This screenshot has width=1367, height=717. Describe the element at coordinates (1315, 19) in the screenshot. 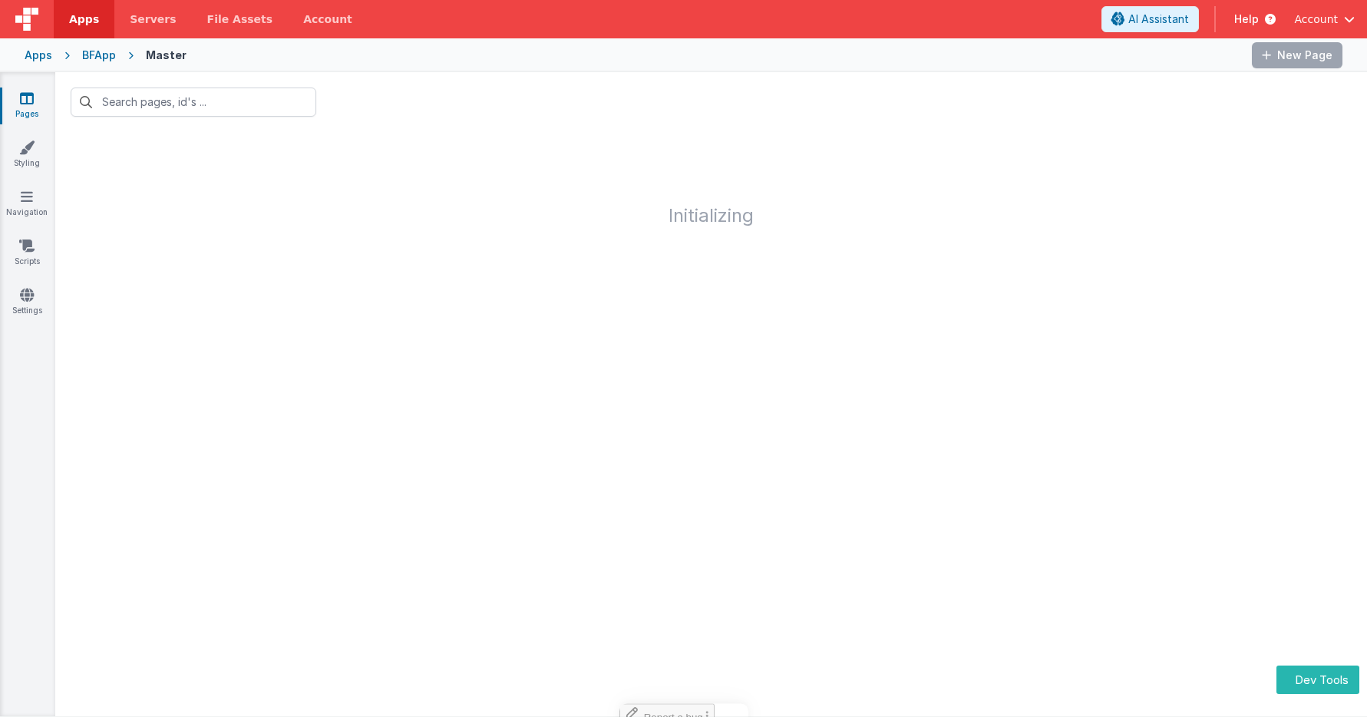

I see `span: Account` at that location.